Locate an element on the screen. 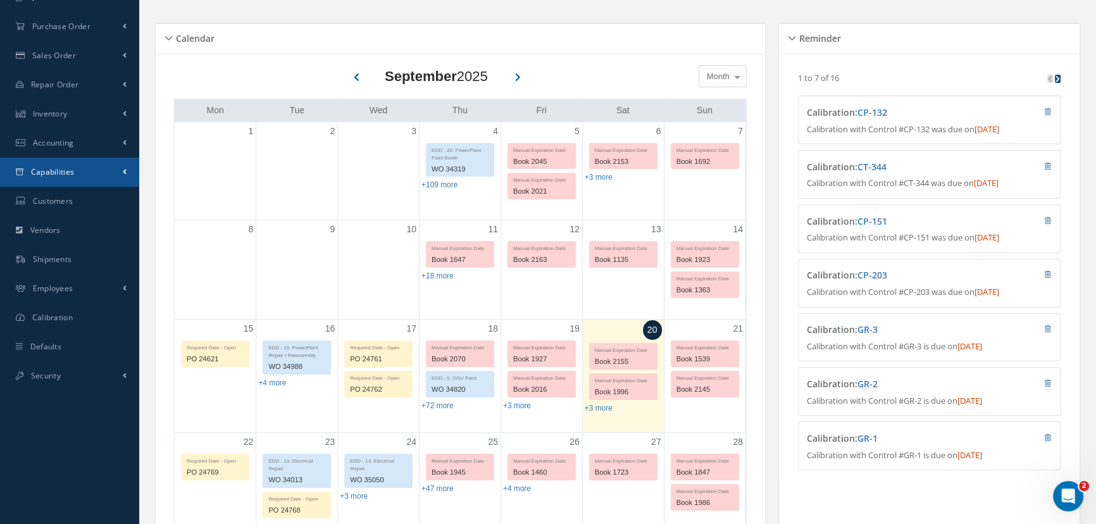 This screenshot has height=524, width=1096. p: Calibration with Control #GR-3 is due on is located at coordinates (929, 347).